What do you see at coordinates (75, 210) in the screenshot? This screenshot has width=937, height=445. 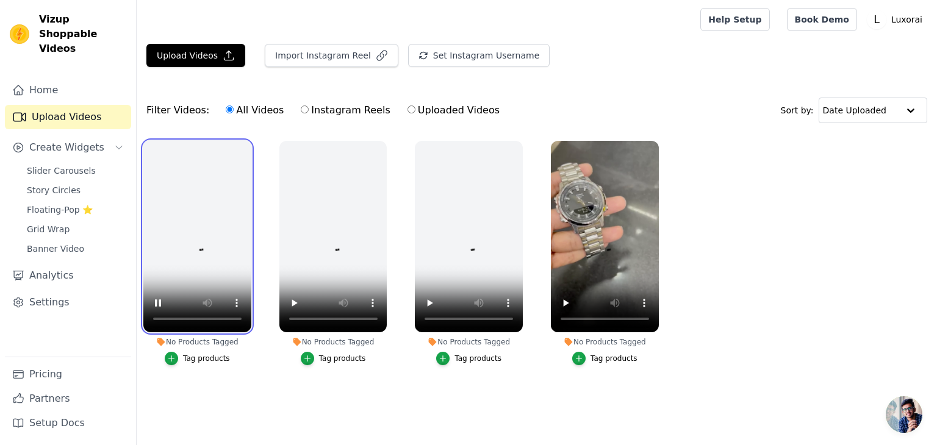 I see `a: Floating-Pop ⭐` at bounding box center [75, 210].